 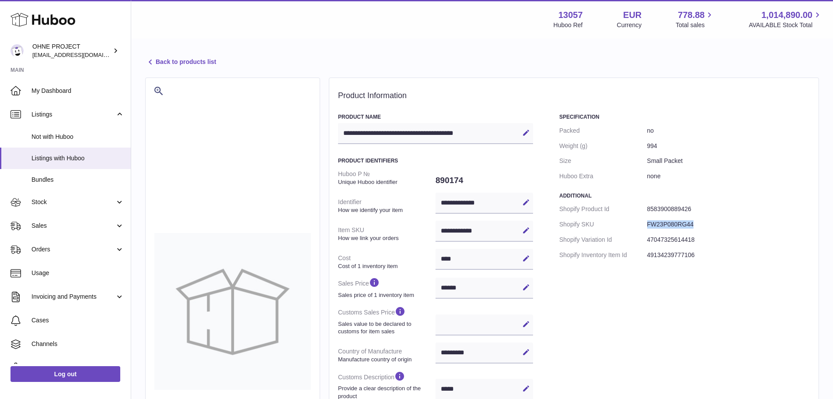 What do you see at coordinates (386, 210) in the screenshot?
I see `strong: How we identify your item` at bounding box center [386, 210].